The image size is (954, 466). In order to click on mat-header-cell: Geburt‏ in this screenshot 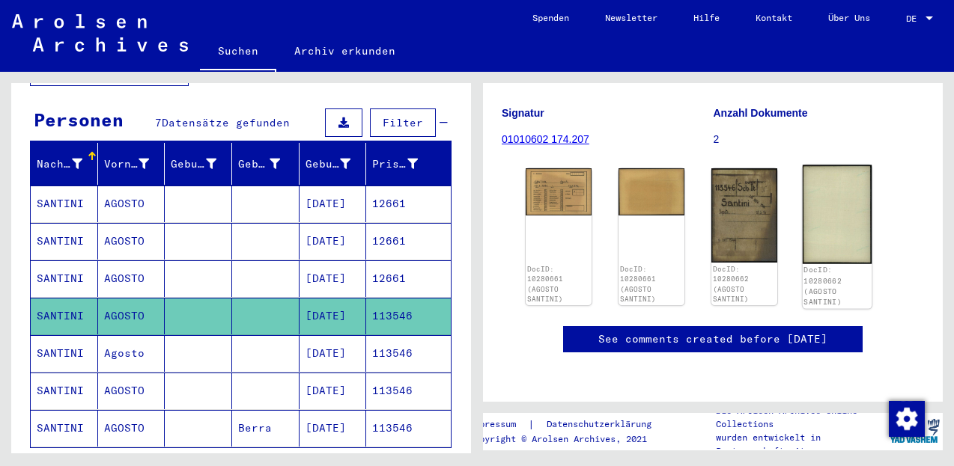, I will do `click(266, 164)`.